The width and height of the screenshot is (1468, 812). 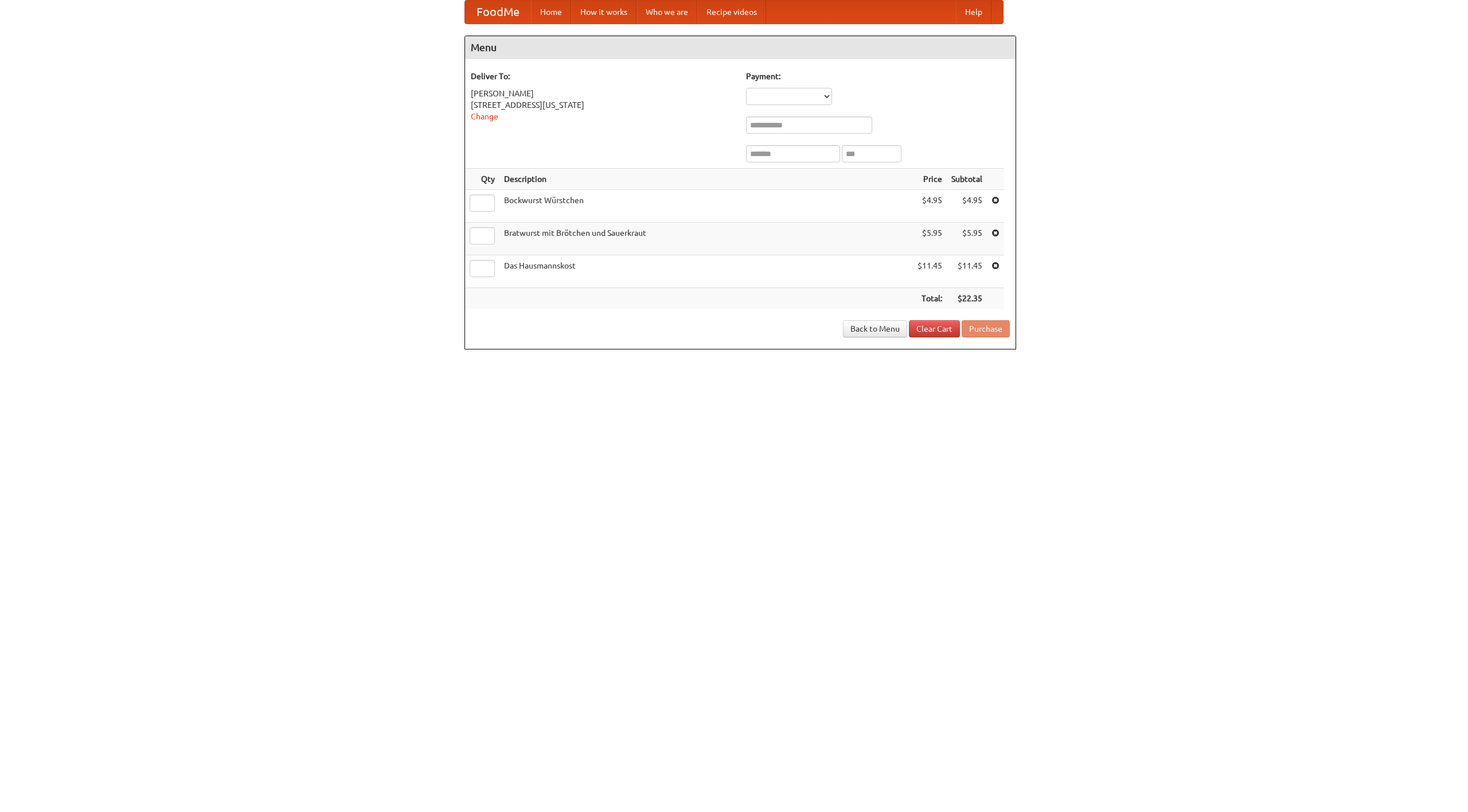 What do you see at coordinates (551, 12) in the screenshot?
I see `a: Home` at bounding box center [551, 12].